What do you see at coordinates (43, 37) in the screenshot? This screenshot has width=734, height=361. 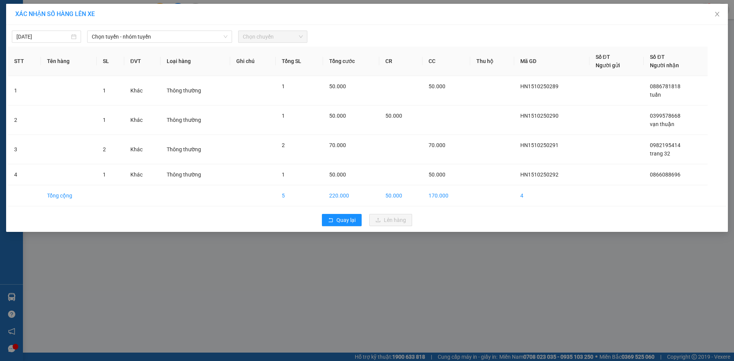 I see `input: 15/10/2025` at bounding box center [43, 37].